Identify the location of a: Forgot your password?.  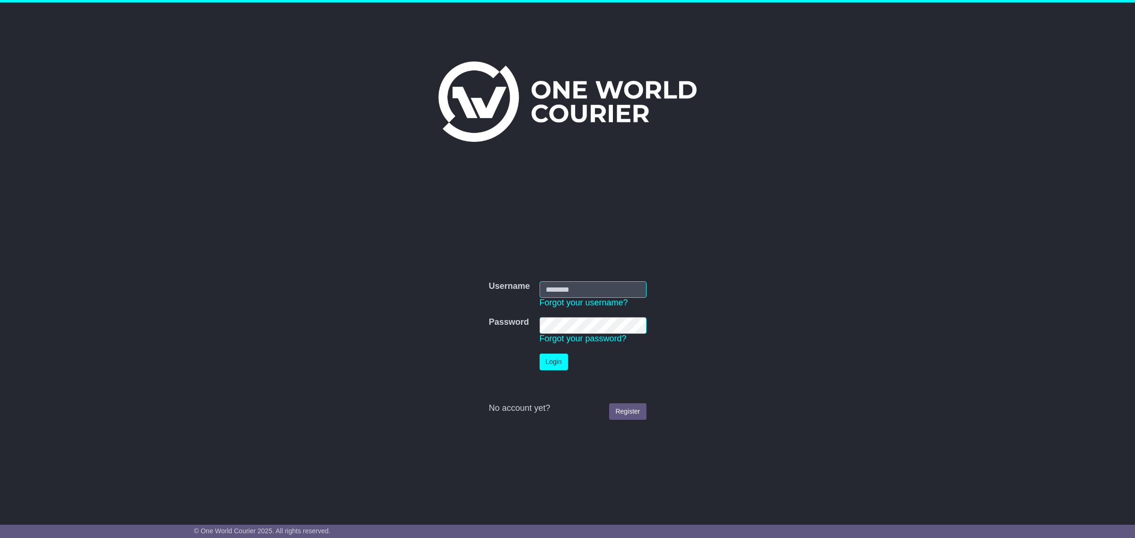
(583, 339).